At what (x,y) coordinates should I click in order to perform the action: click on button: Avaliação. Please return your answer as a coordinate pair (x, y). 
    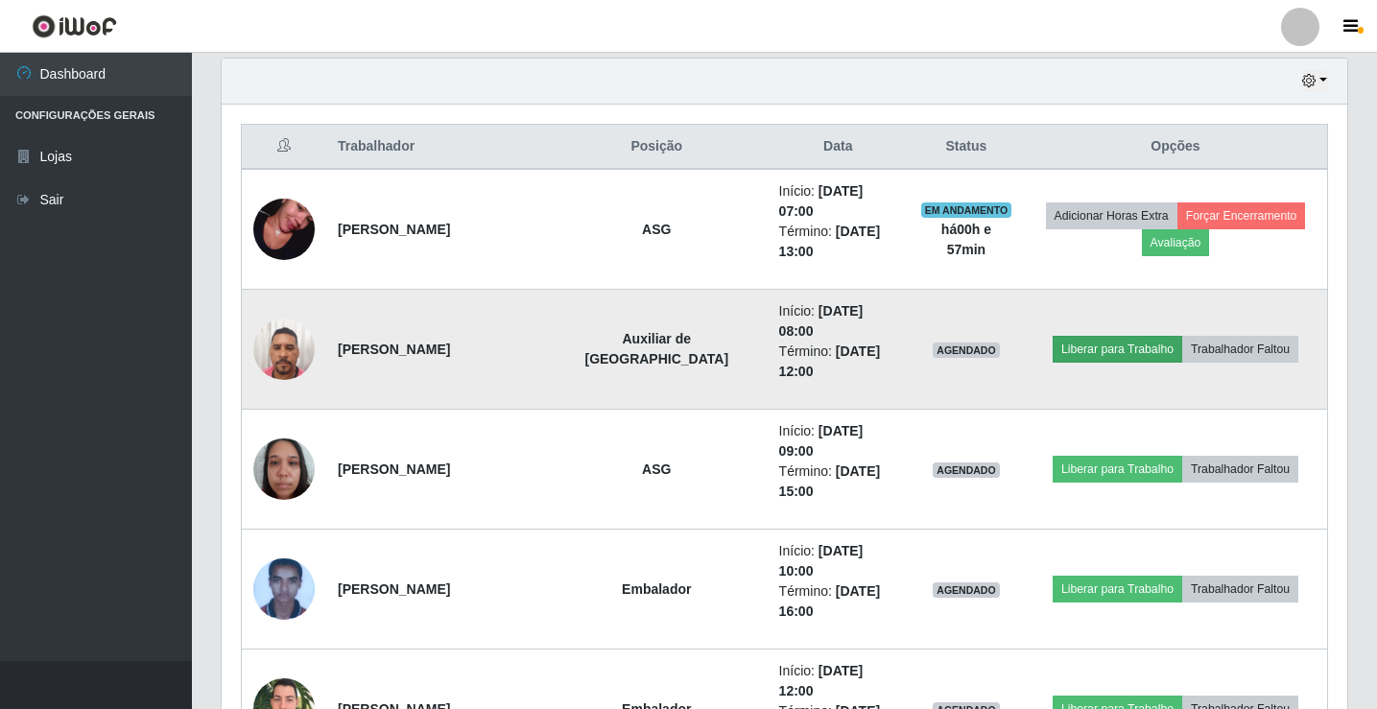
    Looking at the image, I should click on (1176, 243).